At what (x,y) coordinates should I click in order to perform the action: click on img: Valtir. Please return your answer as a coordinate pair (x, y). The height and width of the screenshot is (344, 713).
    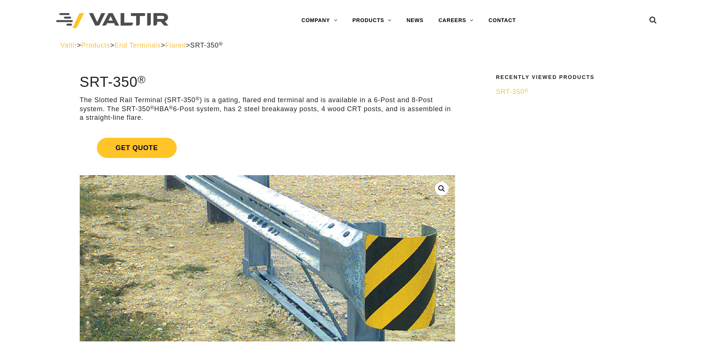
    Looking at the image, I should click on (112, 21).